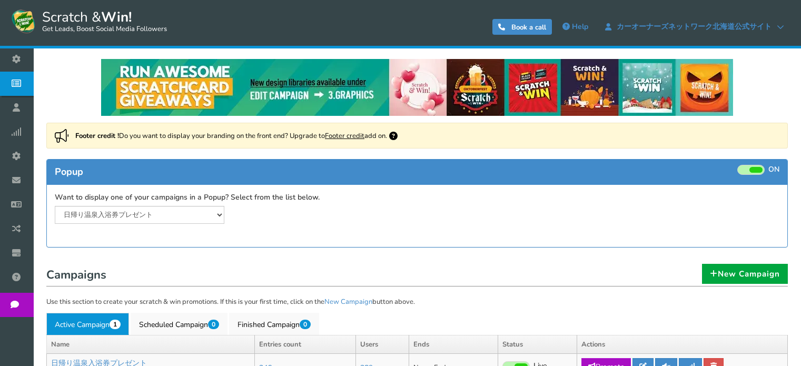 This screenshot has height=366, width=801. What do you see at coordinates (345, 136) in the screenshot?
I see `a: Footer credit` at bounding box center [345, 136].